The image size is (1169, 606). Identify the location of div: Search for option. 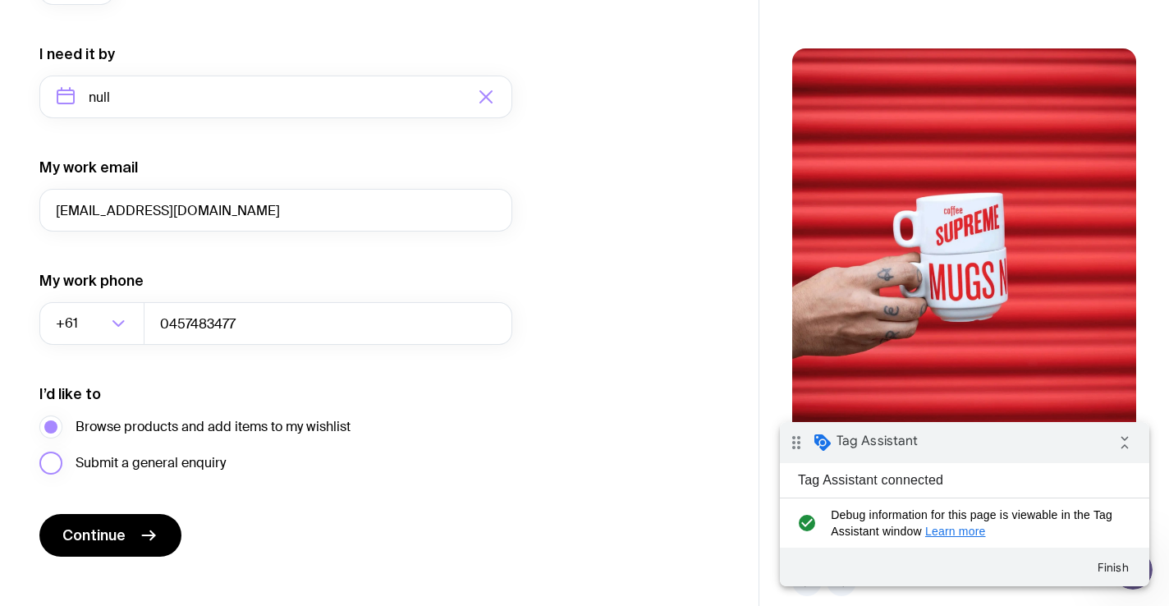
(92, 323).